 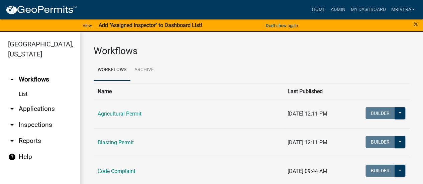 I want to click on i: arrow_drop_up, so click(x=12, y=80).